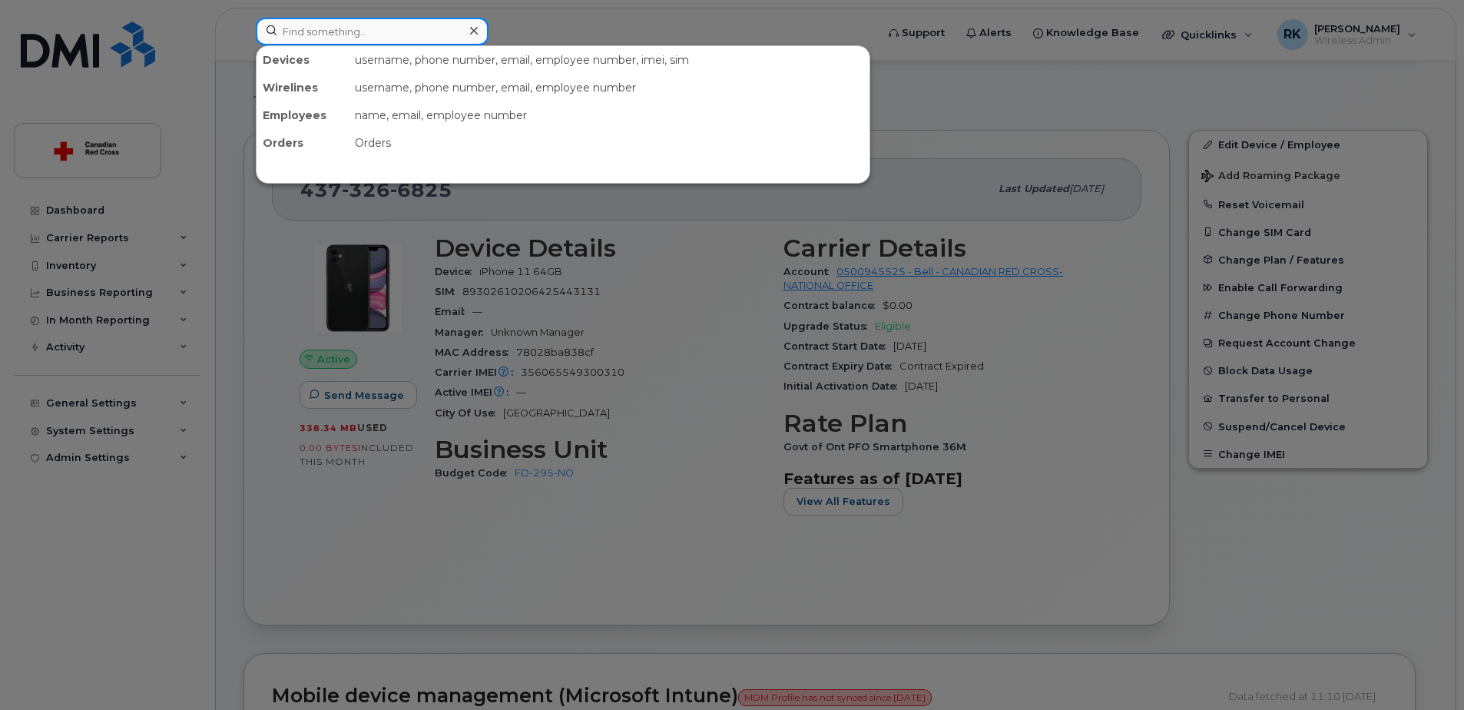  What do you see at coordinates (303, 115) in the screenshot?
I see `div: Employees` at bounding box center [303, 115].